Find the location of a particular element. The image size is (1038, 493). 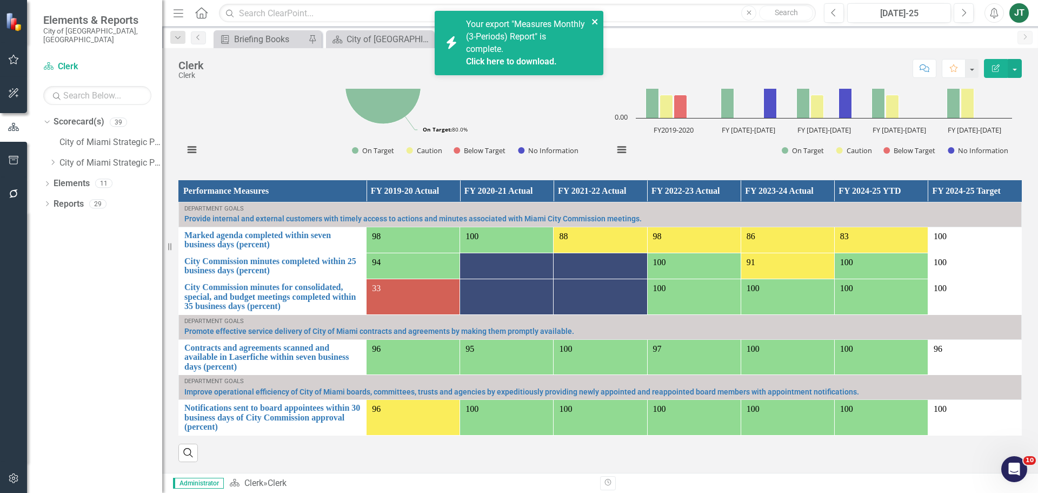

div: 11 is located at coordinates (104, 183).